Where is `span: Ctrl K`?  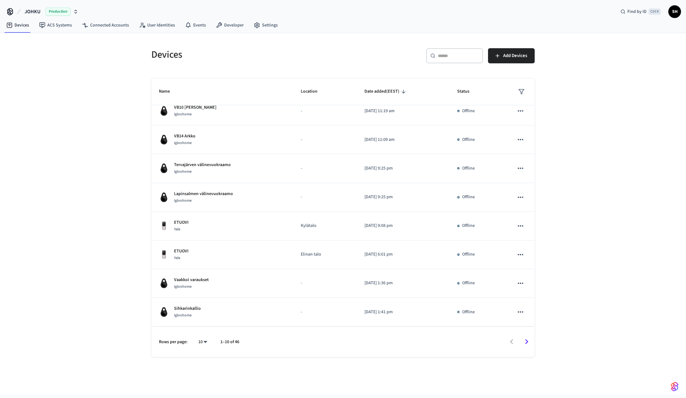
span: Ctrl K is located at coordinates (654, 12).